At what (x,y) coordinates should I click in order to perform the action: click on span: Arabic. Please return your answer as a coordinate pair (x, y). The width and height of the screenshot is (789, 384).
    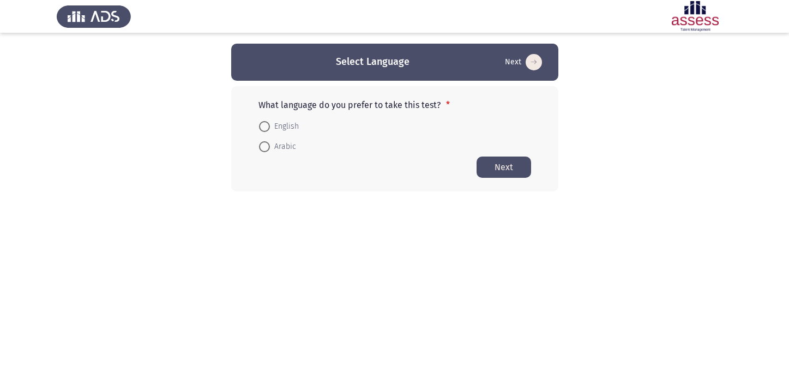
    Looking at the image, I should click on (283, 147).